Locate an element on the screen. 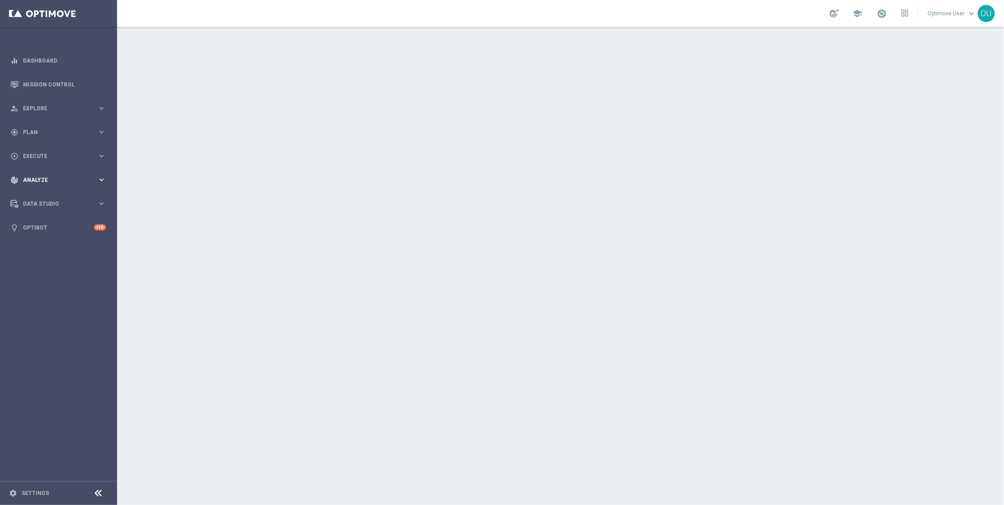 The height and width of the screenshot is (505, 1004). i: equalizer is located at coordinates (14, 61).